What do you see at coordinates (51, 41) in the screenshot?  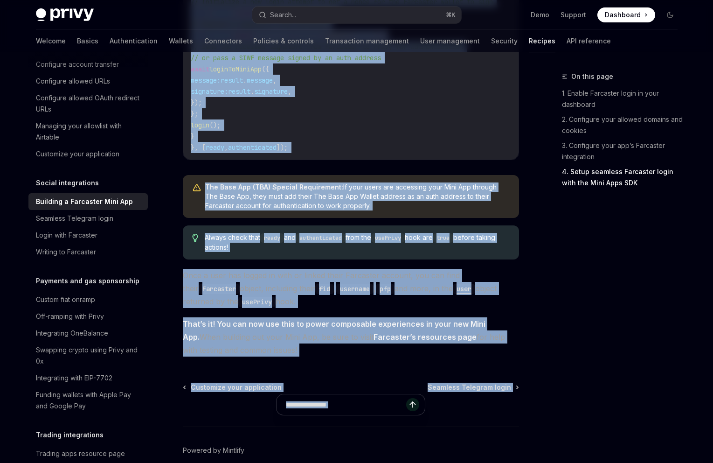 I see `a: Welcome` at bounding box center [51, 41].